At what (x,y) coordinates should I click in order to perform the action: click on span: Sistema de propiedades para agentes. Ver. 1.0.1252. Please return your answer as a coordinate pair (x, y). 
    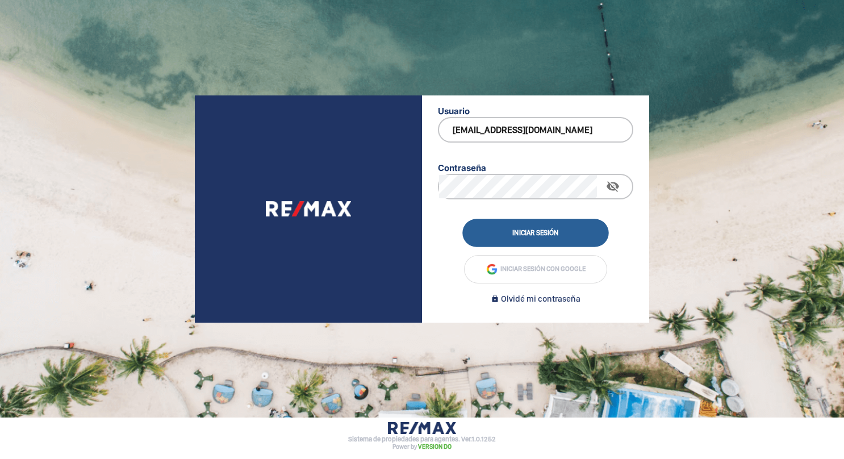
    Looking at the image, I should click on (422, 439).